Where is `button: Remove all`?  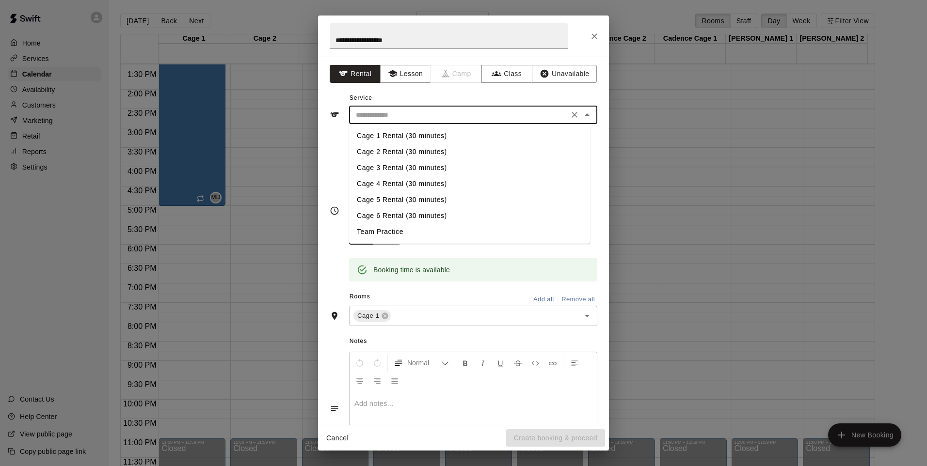
button: Remove all is located at coordinates (578, 300).